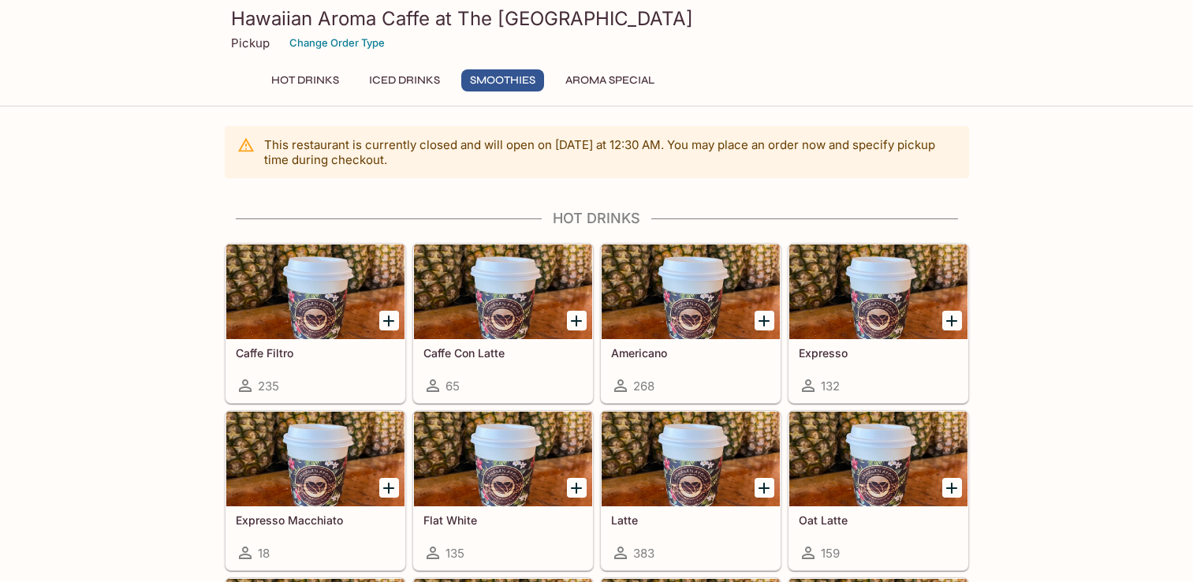 The height and width of the screenshot is (582, 1193). Describe the element at coordinates (764, 487) in the screenshot. I see `button: Add Latte` at that location.